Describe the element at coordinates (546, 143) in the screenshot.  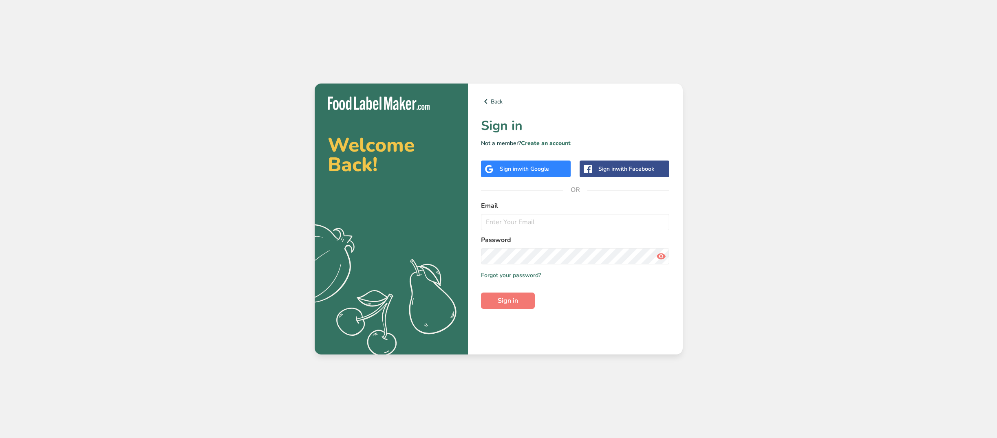
I see `a: Create an account` at that location.